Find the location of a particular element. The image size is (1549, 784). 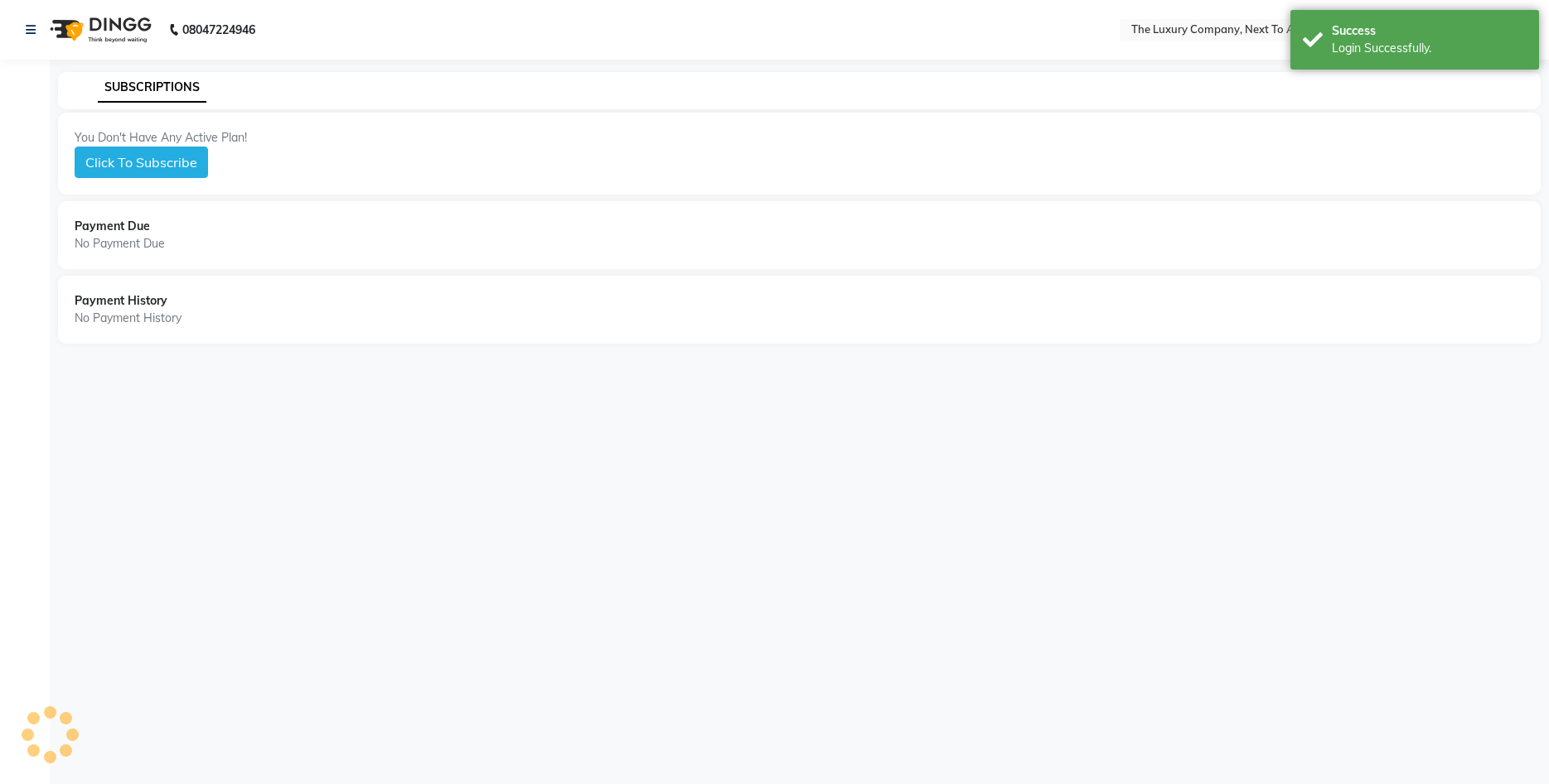

b: 08047224946 is located at coordinates (218, 30).